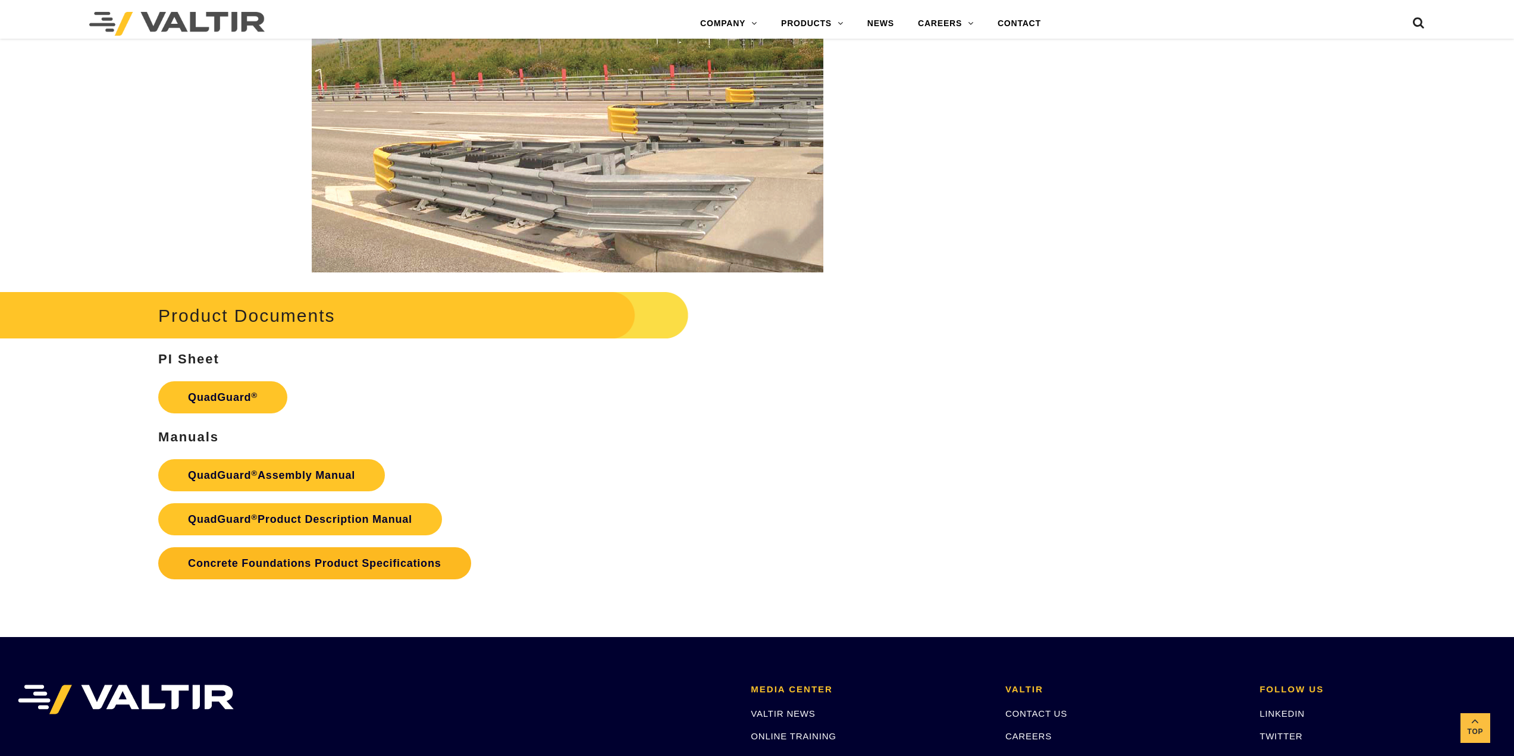 The height and width of the screenshot is (756, 1514). I want to click on a: ONLINE TRAINING, so click(793, 736).